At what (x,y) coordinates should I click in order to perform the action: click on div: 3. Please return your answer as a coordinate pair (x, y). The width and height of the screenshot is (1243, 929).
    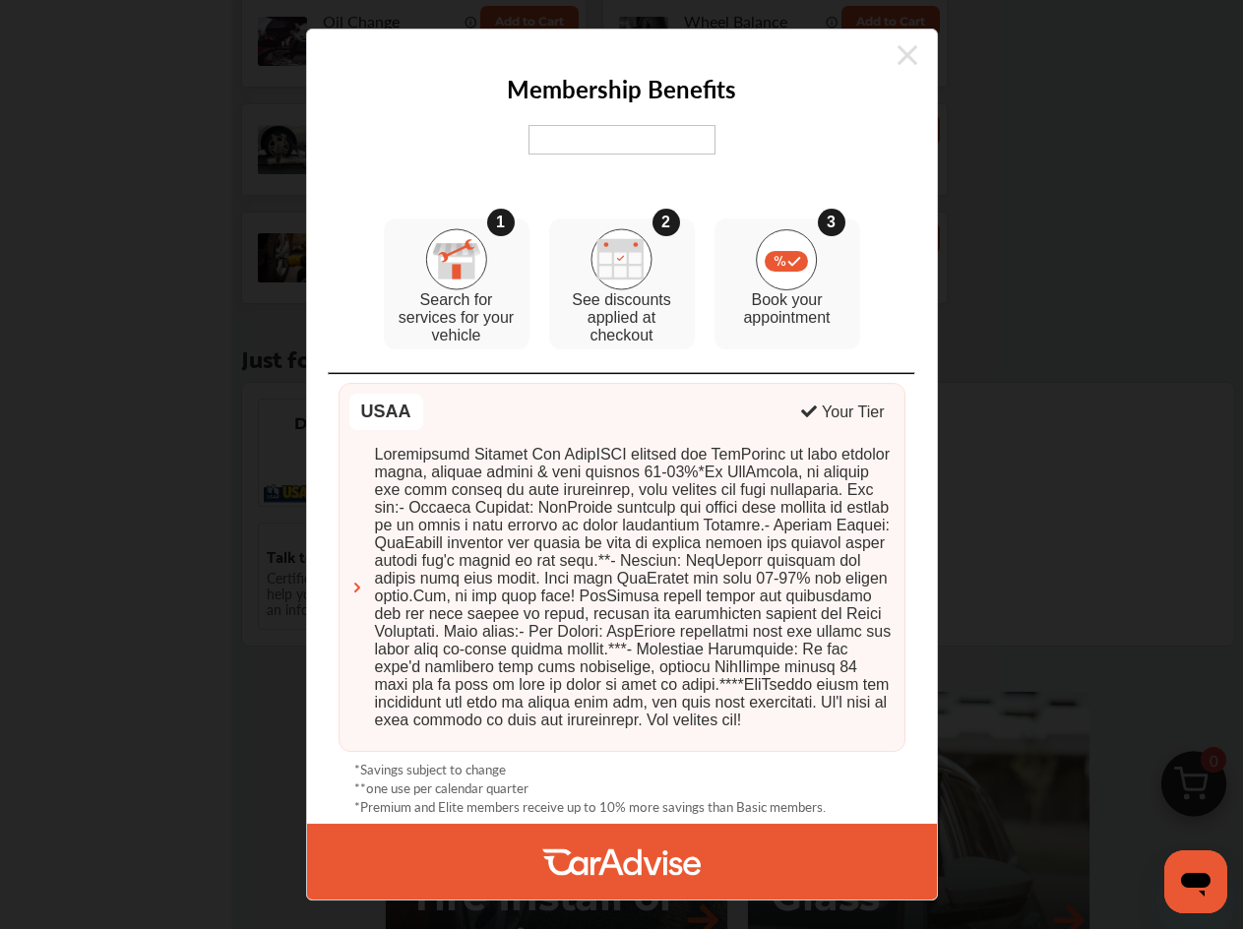
    Looking at the image, I should click on (831, 222).